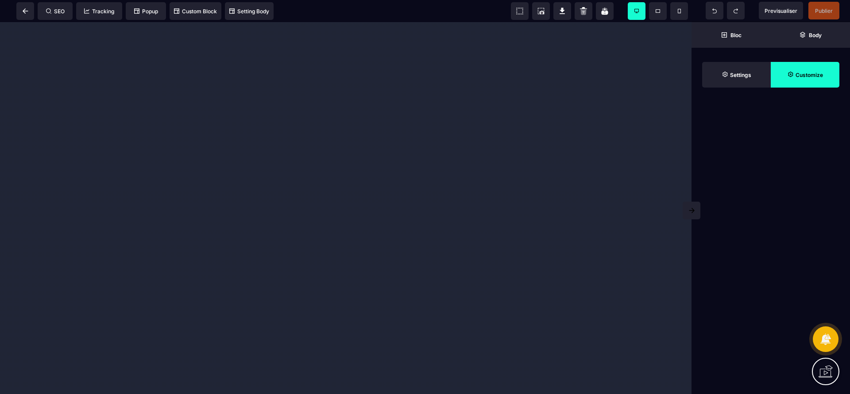 The image size is (850, 394). What do you see at coordinates (736, 35) in the screenshot?
I see `strong: Bloc` at bounding box center [736, 35].